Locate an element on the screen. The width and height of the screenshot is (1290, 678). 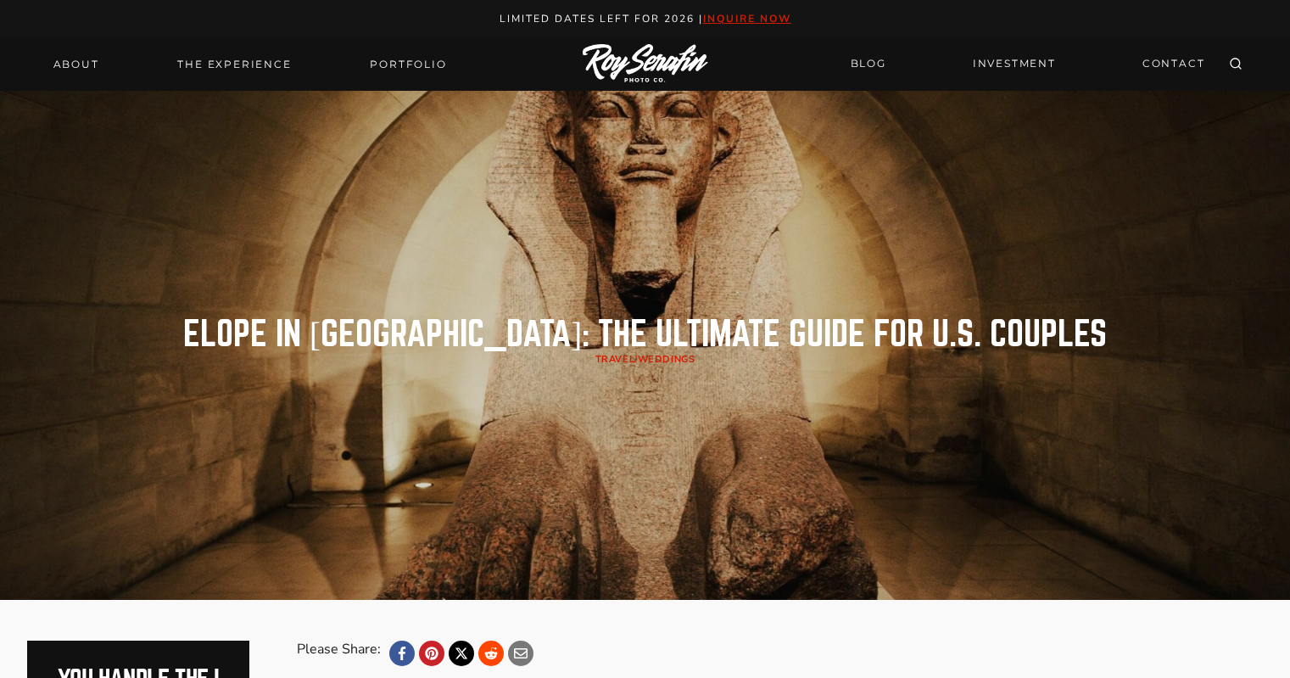
a: X is located at coordinates (461, 653).